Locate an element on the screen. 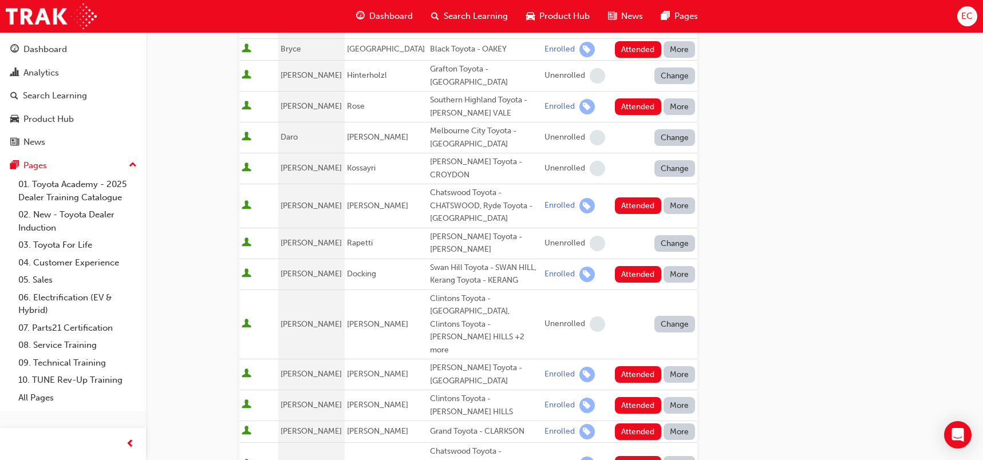  div: Grand Toyota - CLARKSON is located at coordinates (485, 432).